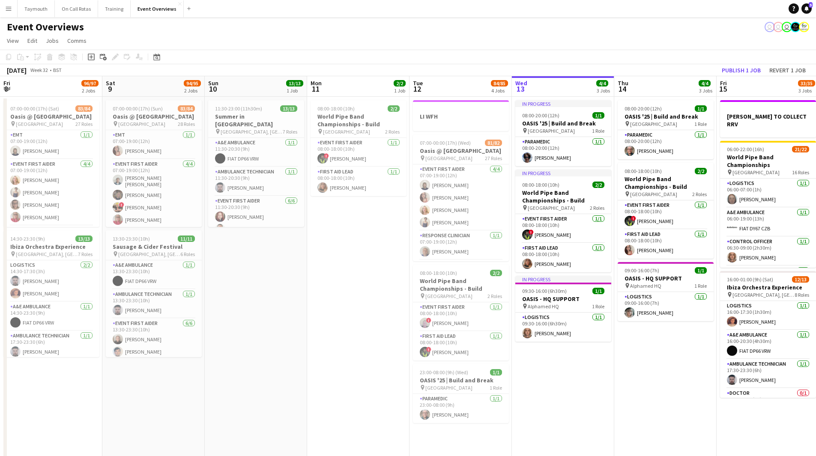 The width and height of the screenshot is (816, 456). Describe the element at coordinates (768, 288) in the screenshot. I see `h3: Ibiza Orchestra Experience` at that location.